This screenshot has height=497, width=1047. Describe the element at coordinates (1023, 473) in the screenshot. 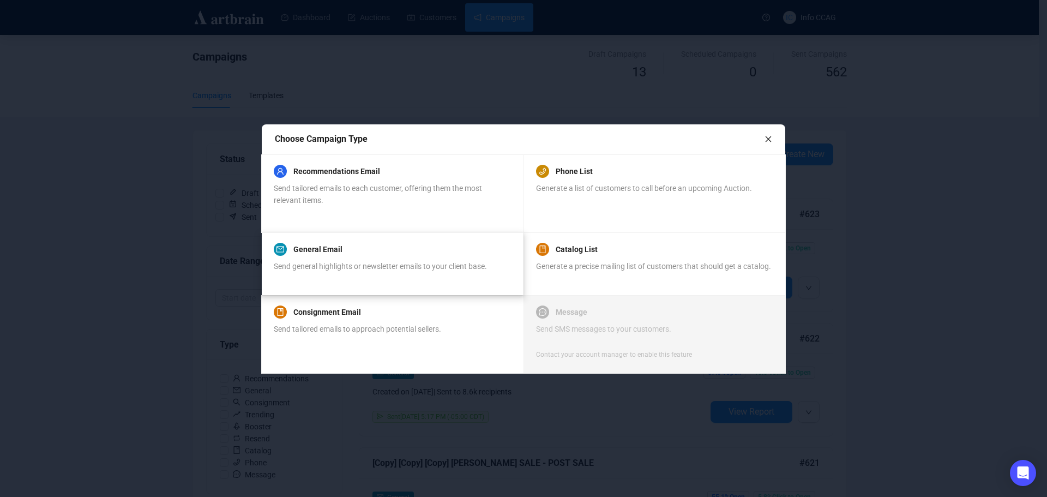

I see `div: Open Intercom Messenger` at that location.